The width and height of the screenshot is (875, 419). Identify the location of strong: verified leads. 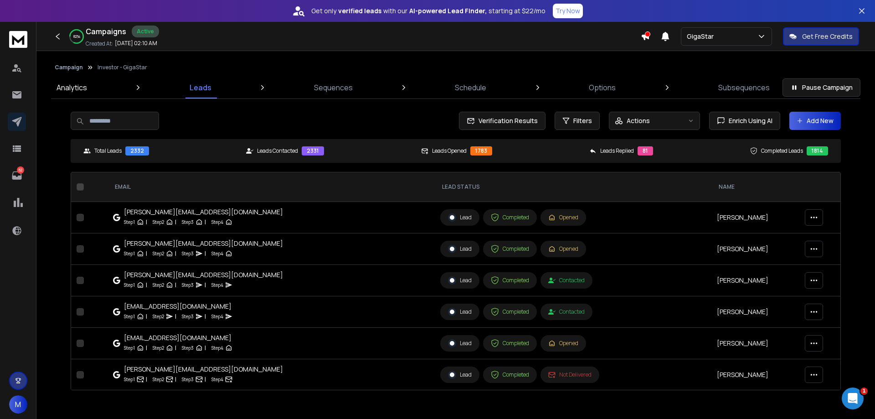
(359, 11).